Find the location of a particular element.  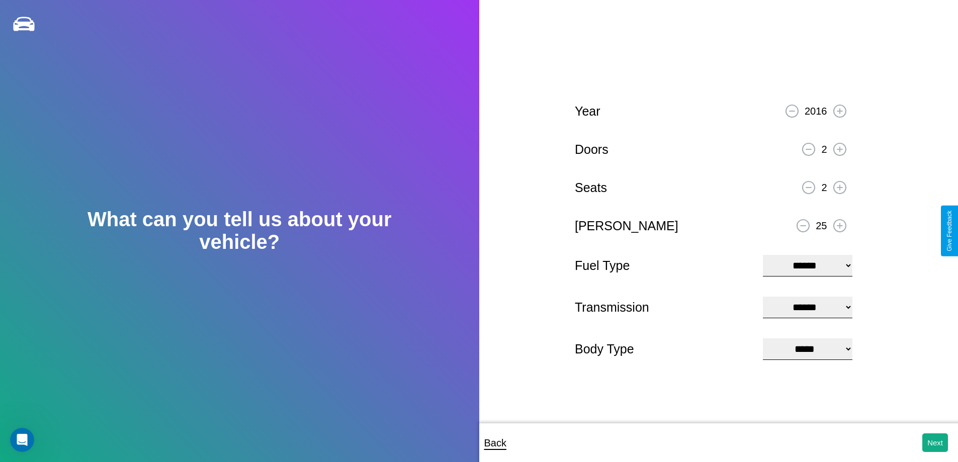

p: Body Type is located at coordinates (664, 349).